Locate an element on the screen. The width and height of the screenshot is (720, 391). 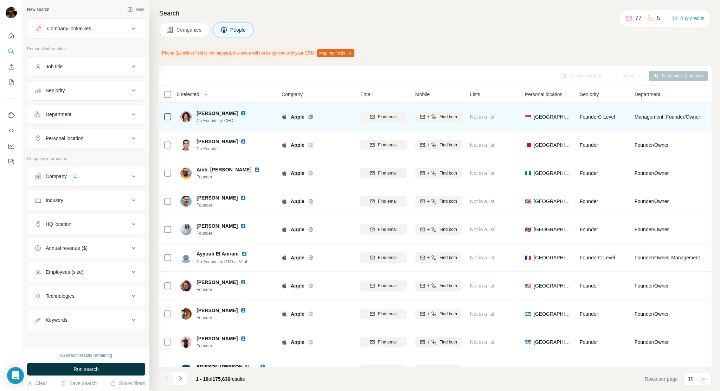
p: Company information is located at coordinates (86, 159).